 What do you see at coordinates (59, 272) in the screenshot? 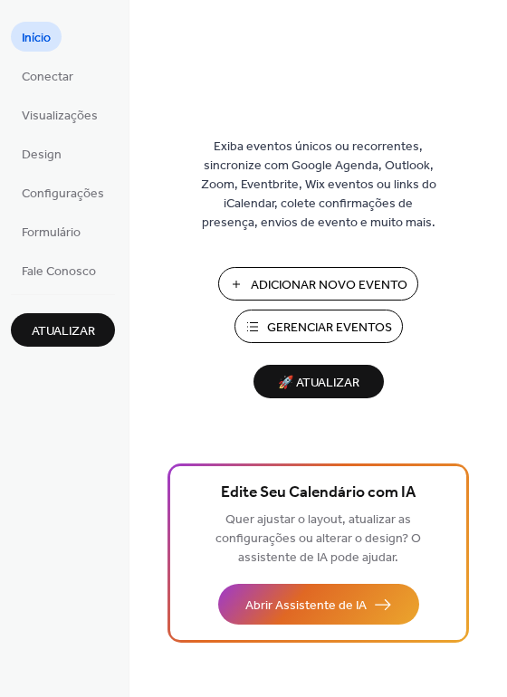
I see `span: Fale Conosco` at bounding box center [59, 272].